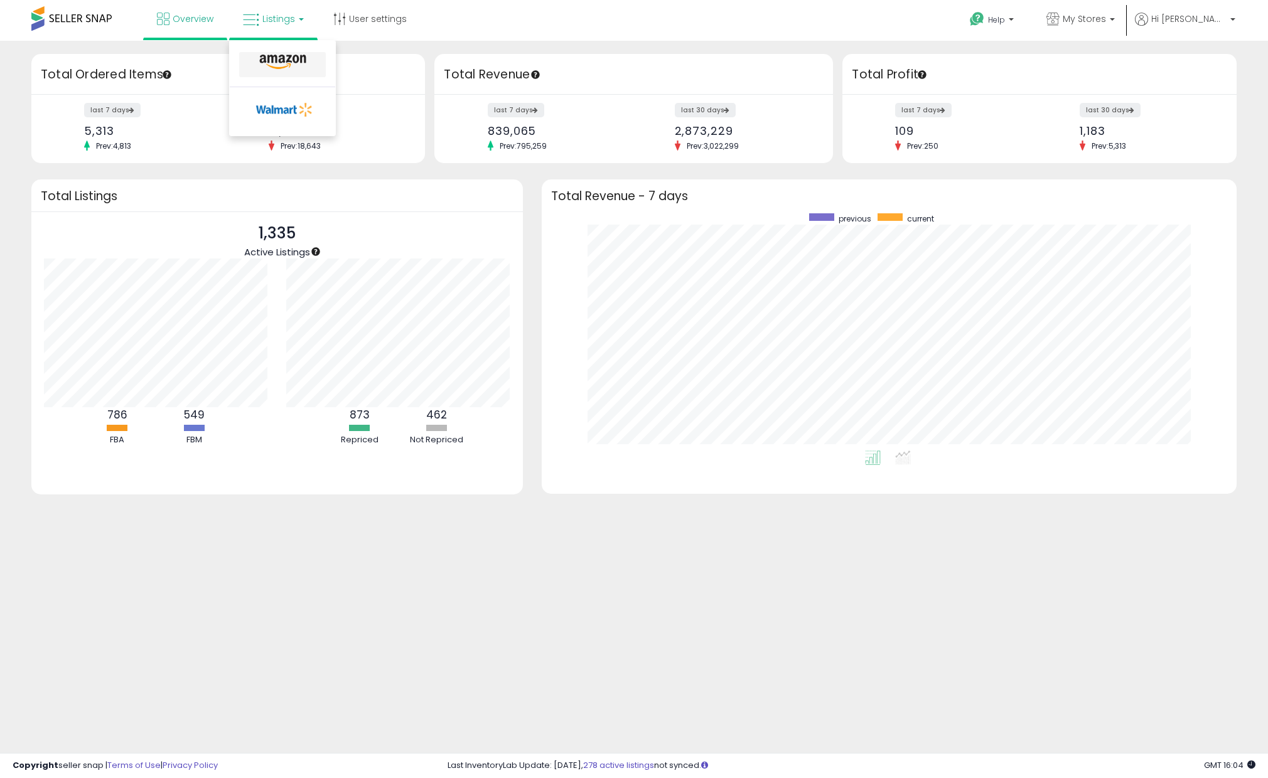 This screenshot has height=778, width=1268. Describe the element at coordinates (277, 196) in the screenshot. I see `h3: Total Listings` at that location.